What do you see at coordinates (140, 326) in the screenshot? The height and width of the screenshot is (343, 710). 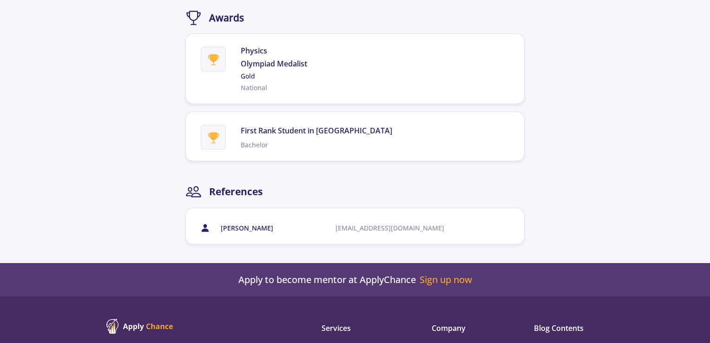 I see `img: ApplyChance logo` at bounding box center [140, 326].